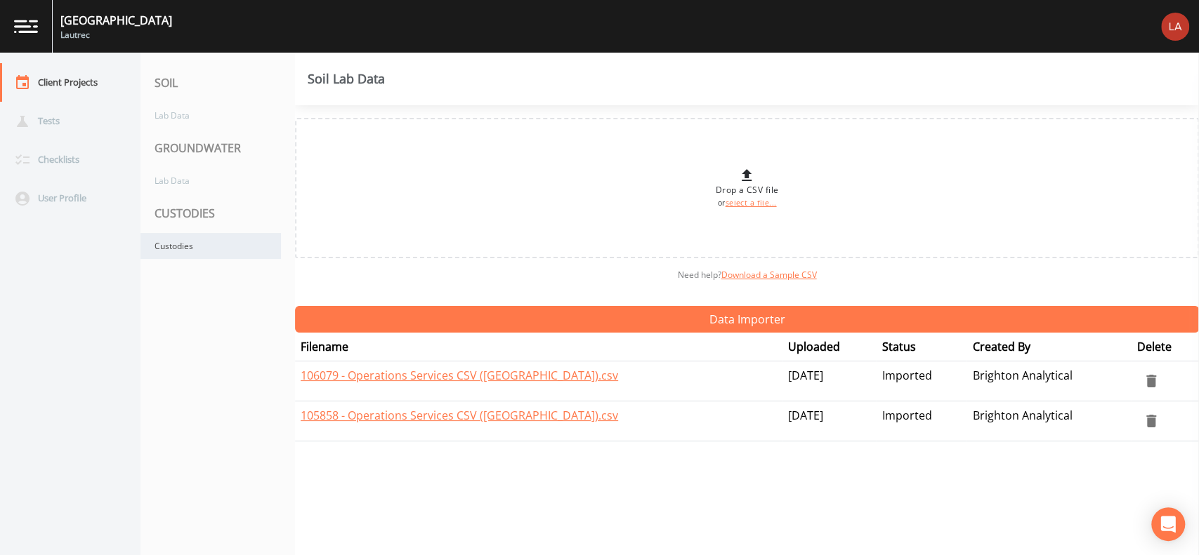  What do you see at coordinates (116, 35) in the screenshot?
I see `div: Lautrec` at bounding box center [116, 35].